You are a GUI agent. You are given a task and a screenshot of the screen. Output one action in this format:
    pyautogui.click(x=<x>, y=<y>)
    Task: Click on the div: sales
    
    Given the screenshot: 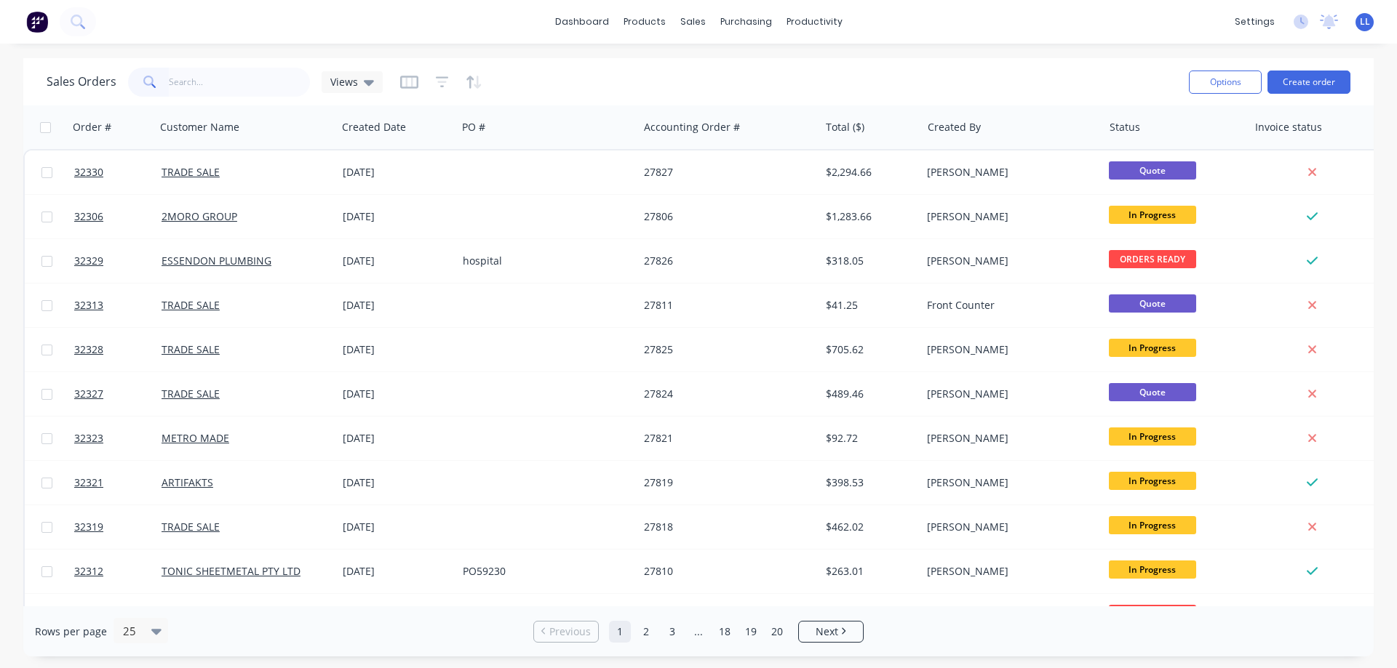 What is the action you would take?
    pyautogui.click(x=692, y=22)
    